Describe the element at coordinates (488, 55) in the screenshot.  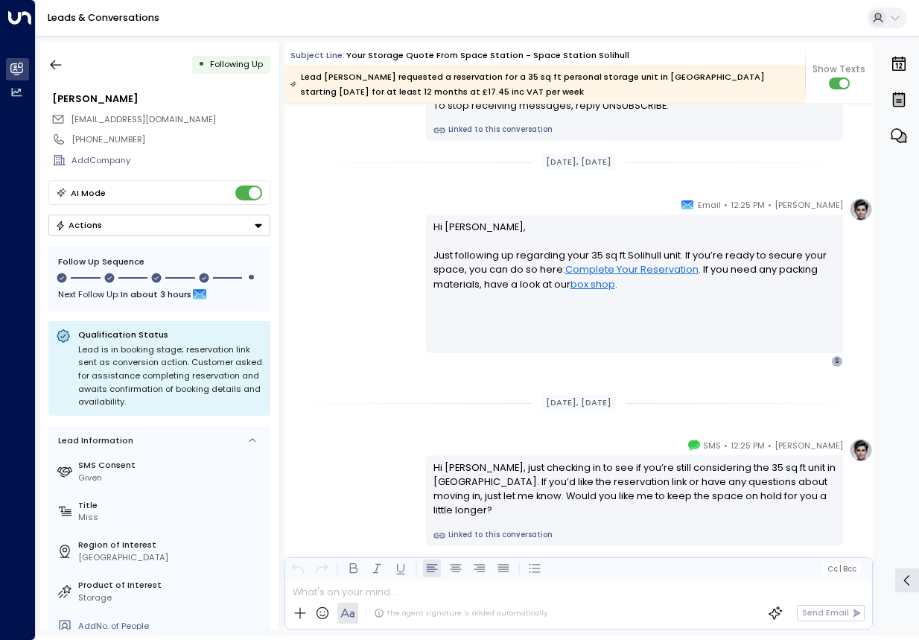
I see `div: Your storage quote from Space Station - Space Station Solihull` at that location.